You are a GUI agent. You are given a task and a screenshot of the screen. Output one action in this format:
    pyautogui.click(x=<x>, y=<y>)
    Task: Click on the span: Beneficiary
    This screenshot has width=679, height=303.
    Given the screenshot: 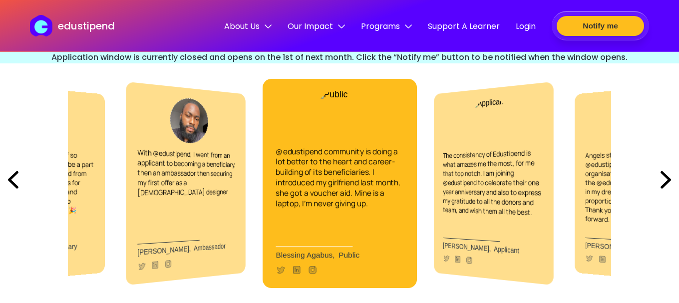 What is the action you would take?
    pyautogui.click(x=61, y=247)
    